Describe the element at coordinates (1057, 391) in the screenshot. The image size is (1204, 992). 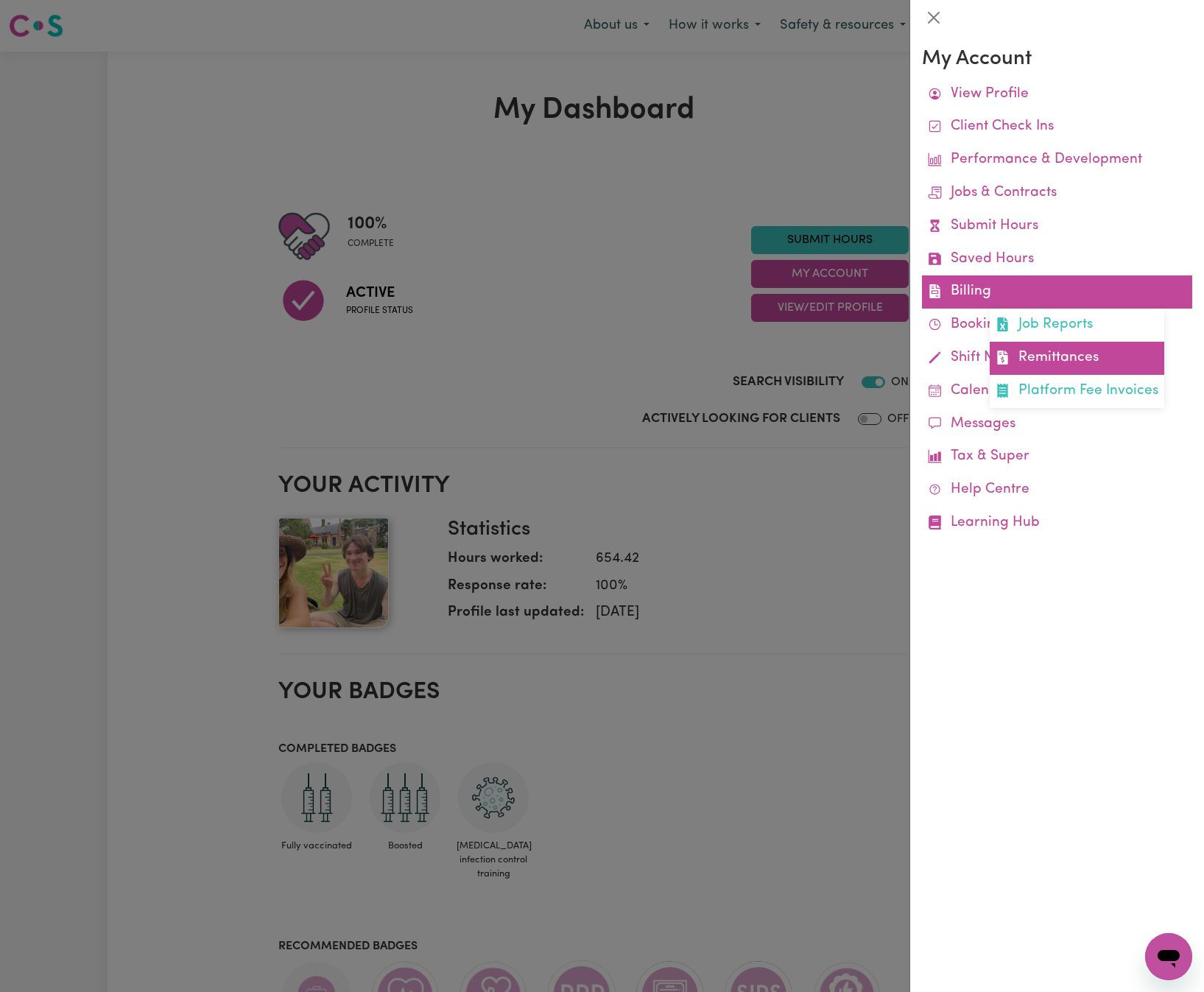
I see `a: Calendar` at that location.